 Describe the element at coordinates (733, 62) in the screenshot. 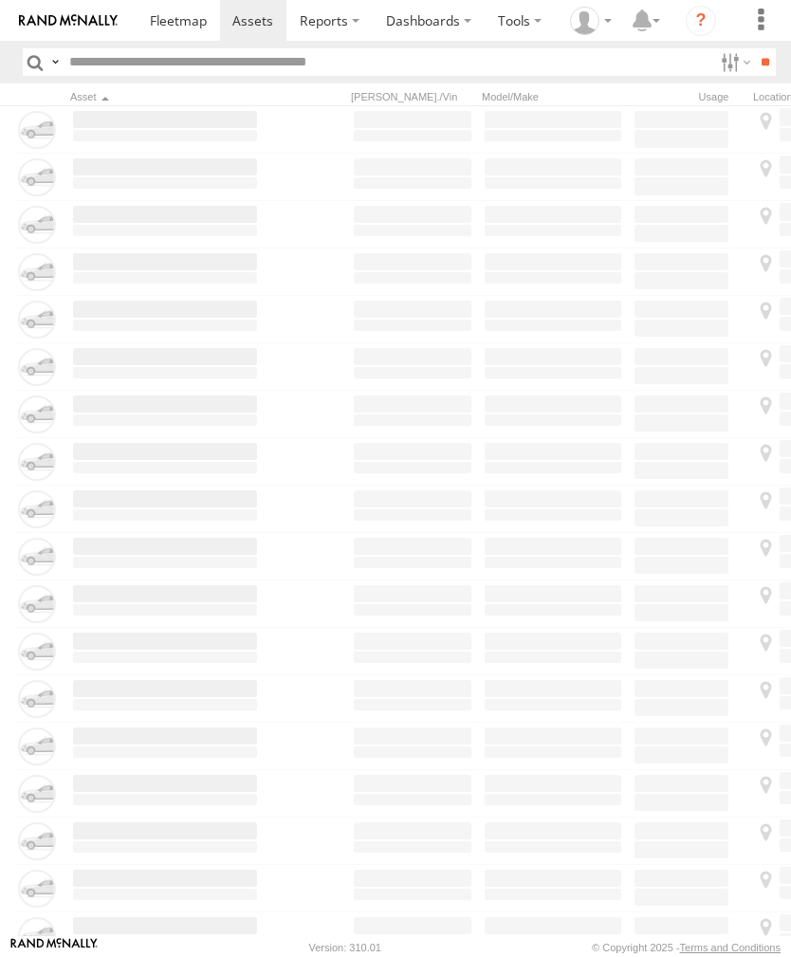

I see `label: Search Filter Options` at that location.